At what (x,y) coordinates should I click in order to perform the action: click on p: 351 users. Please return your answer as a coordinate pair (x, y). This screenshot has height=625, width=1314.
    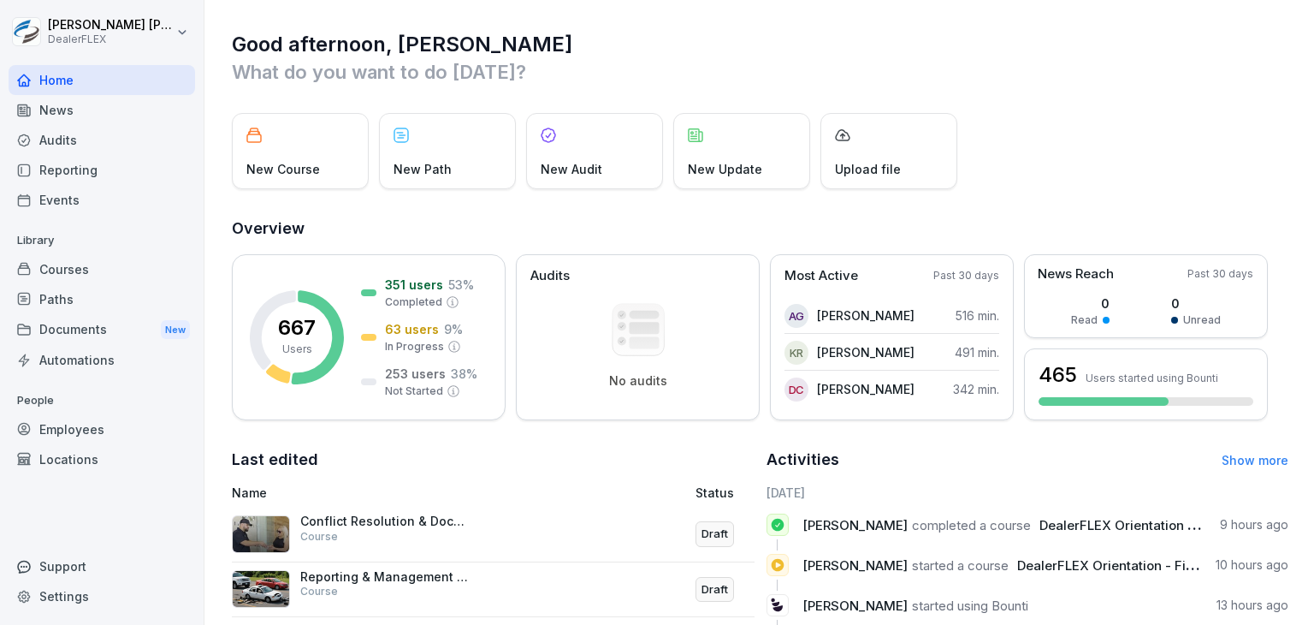
    Looking at the image, I should click on (414, 284).